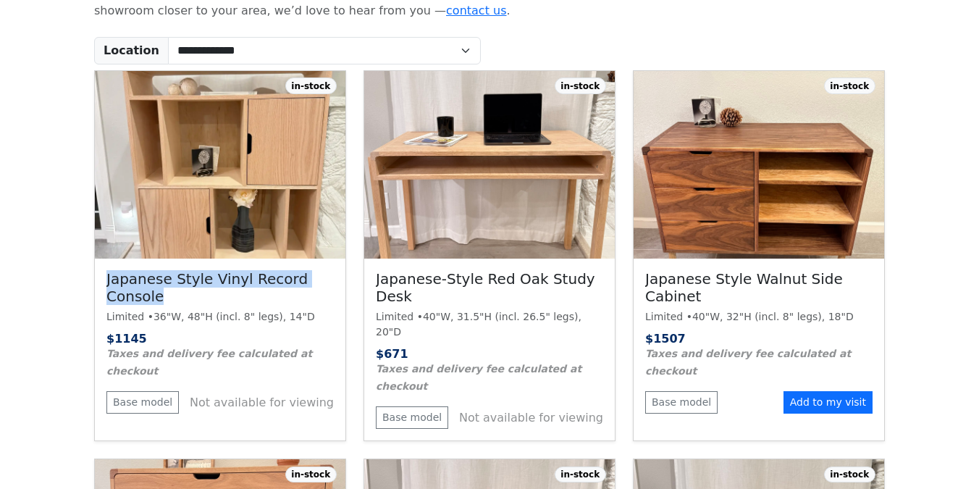 The height and width of the screenshot is (489, 979). I want to click on button: Add to my visit, so click(828, 402).